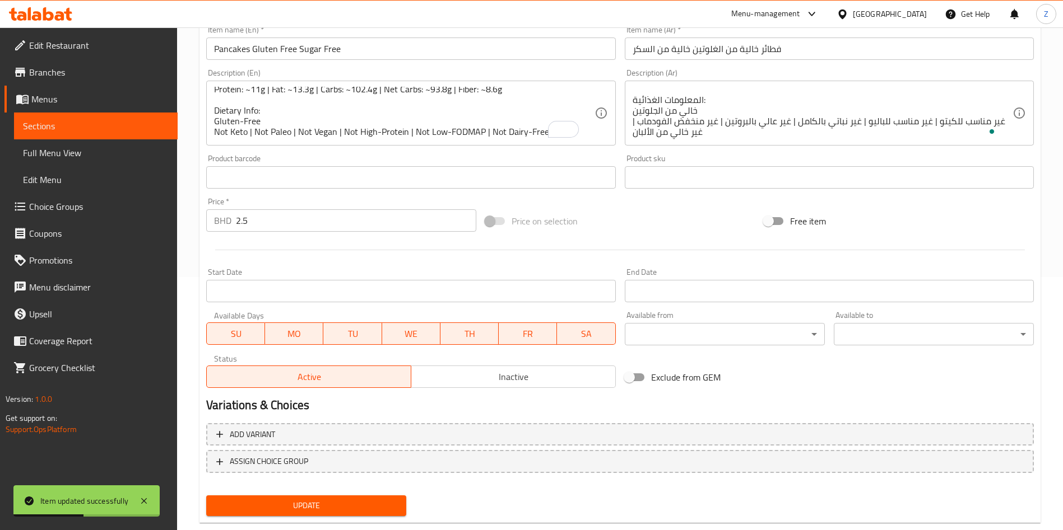  I want to click on a: Sections, so click(96, 126).